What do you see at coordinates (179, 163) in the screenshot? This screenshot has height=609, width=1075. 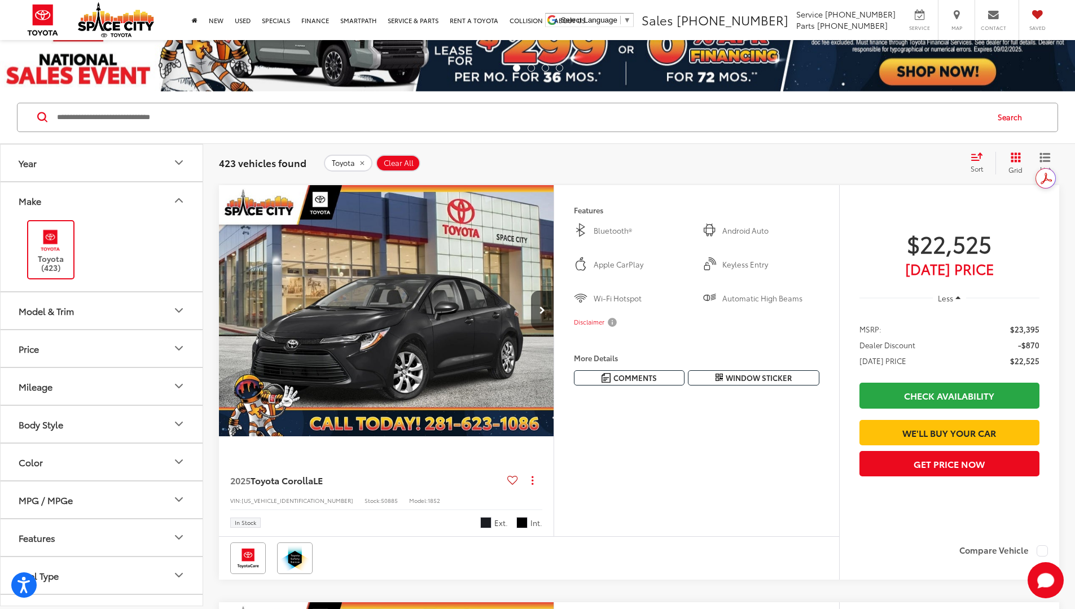 I see `div: Year` at bounding box center [179, 163].